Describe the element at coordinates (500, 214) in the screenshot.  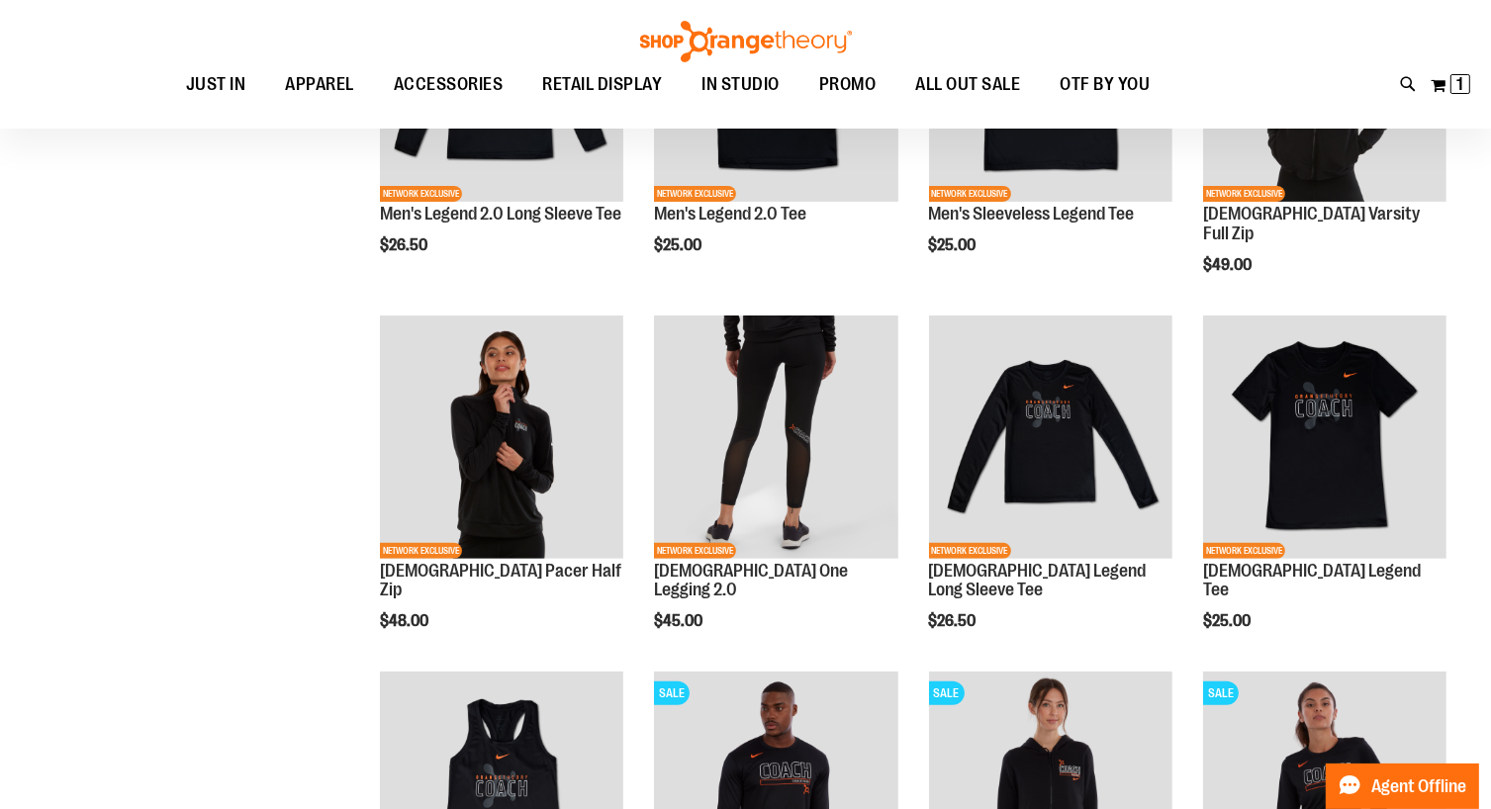
I see `a: Men's Legend 2.0 Long Sleeve Tee` at that location.